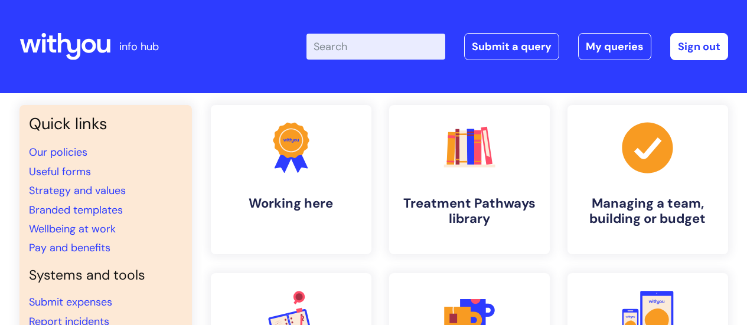 This screenshot has height=325, width=747. I want to click on a: Useful forms, so click(60, 172).